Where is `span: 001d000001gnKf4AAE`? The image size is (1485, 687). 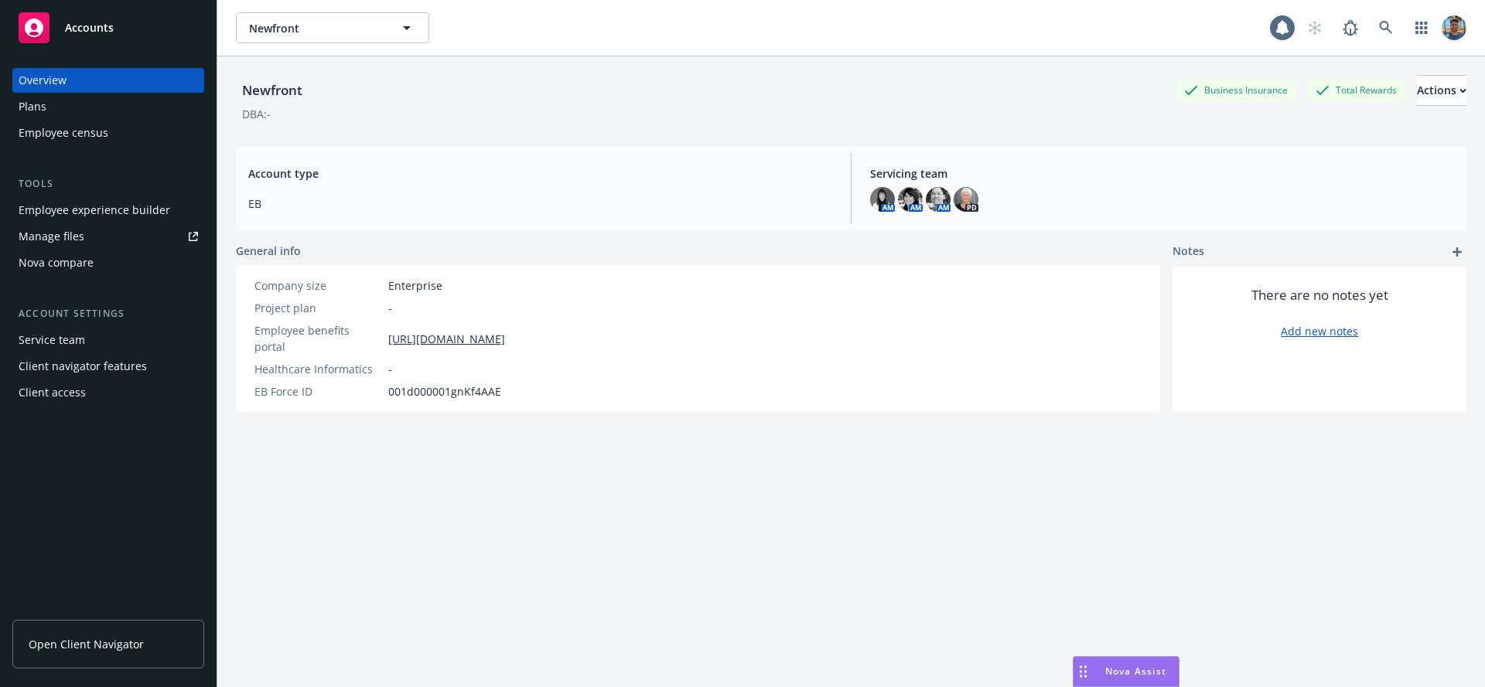 span: 001d000001gnKf4AAE is located at coordinates (445, 391).